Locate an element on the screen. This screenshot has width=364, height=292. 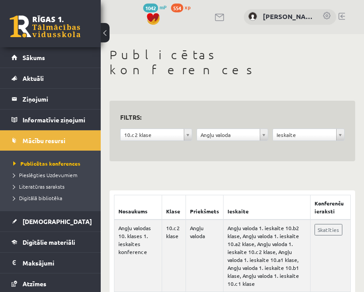
a: Rīgas 1. Tālmācības vidusskola is located at coordinates (45, 27).